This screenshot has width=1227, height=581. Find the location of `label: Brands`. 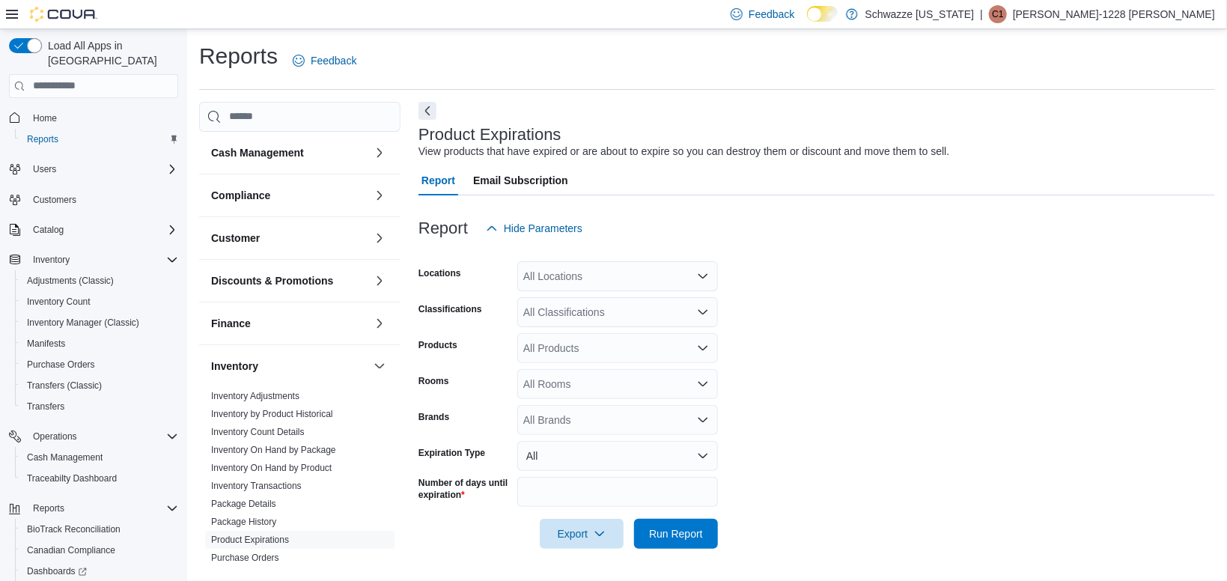

label: Brands is located at coordinates (433, 417).